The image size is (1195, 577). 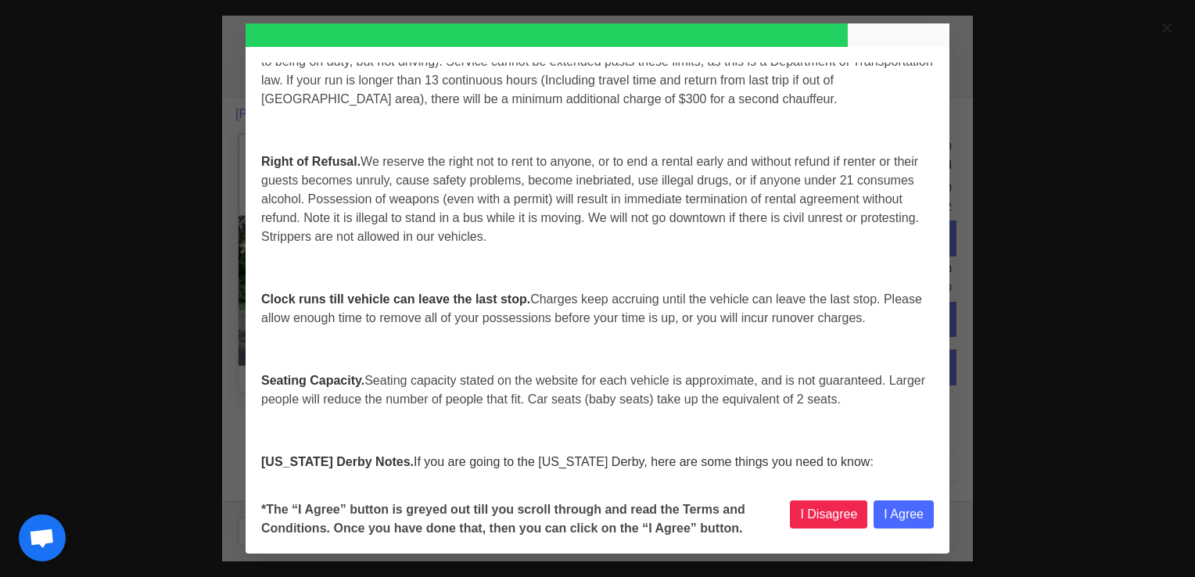 What do you see at coordinates (396, 299) in the screenshot?
I see `strong: Clock runs till vehicle can leave the last stop.` at bounding box center [396, 299].